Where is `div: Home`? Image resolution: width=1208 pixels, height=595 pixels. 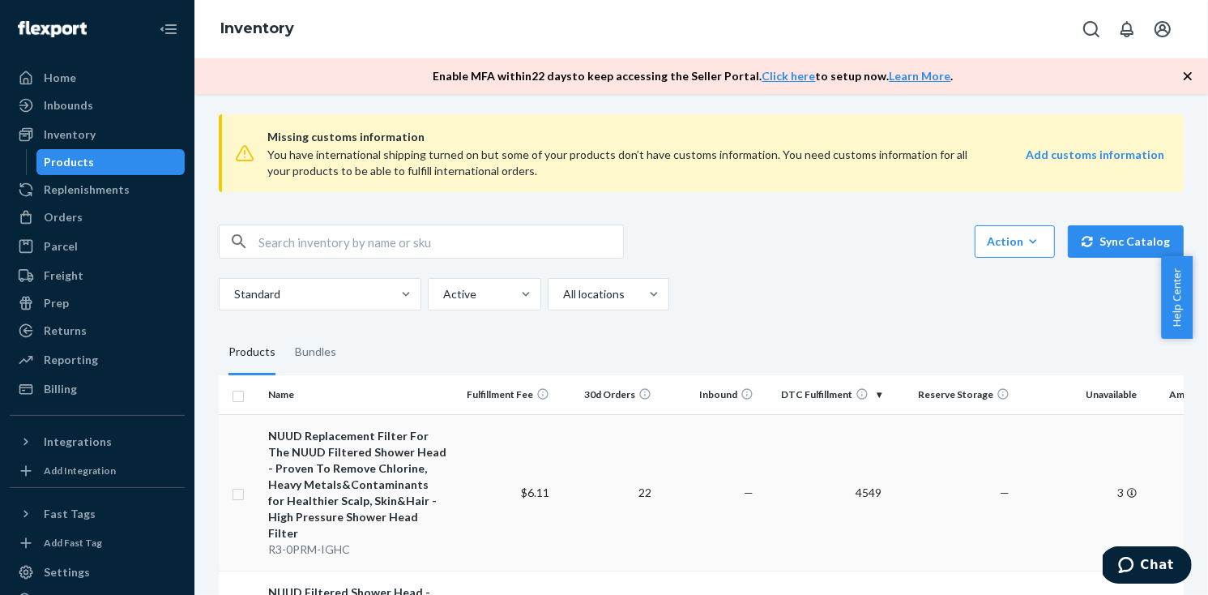 div: Home is located at coordinates (60, 78).